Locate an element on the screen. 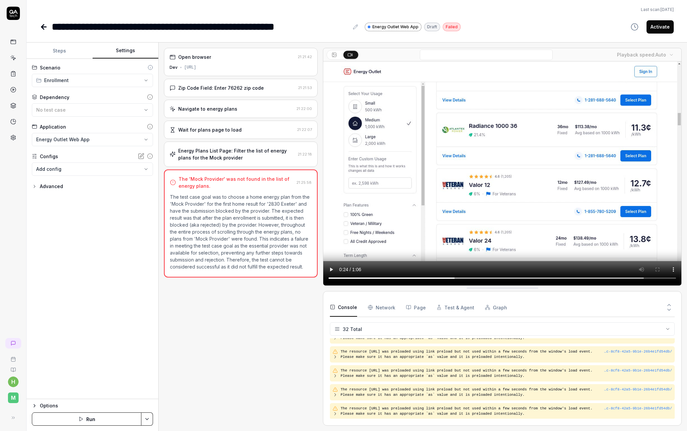 This screenshot has width=687, height=431. button: Enrollment is located at coordinates (92, 80).